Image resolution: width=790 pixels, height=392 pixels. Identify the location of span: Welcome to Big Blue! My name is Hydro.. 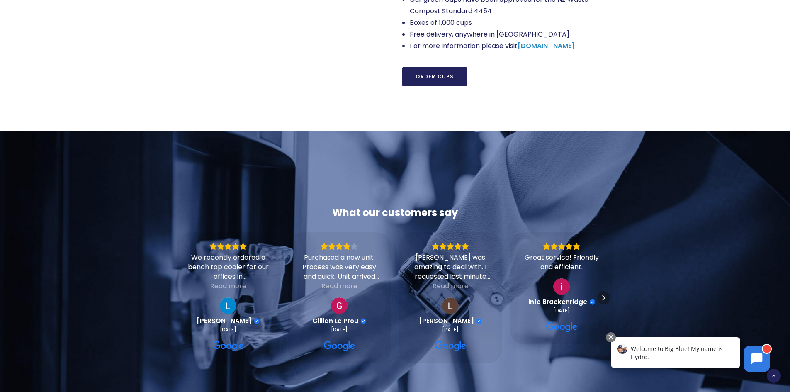
(75, 22).